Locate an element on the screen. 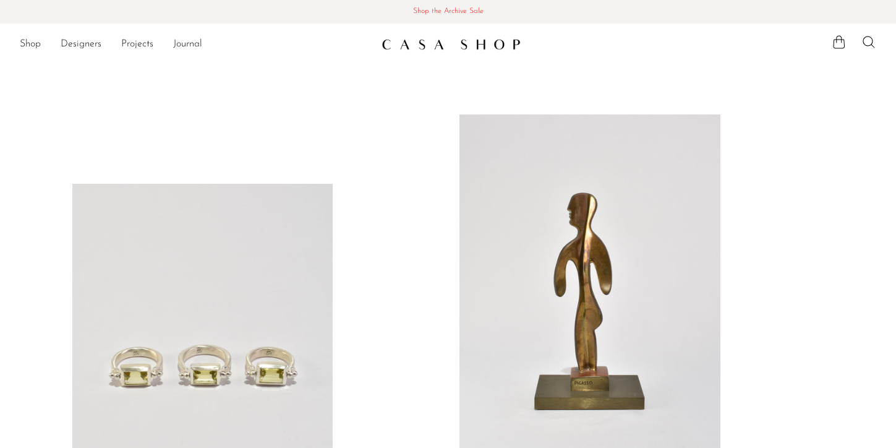  a: Journal is located at coordinates (187, 45).